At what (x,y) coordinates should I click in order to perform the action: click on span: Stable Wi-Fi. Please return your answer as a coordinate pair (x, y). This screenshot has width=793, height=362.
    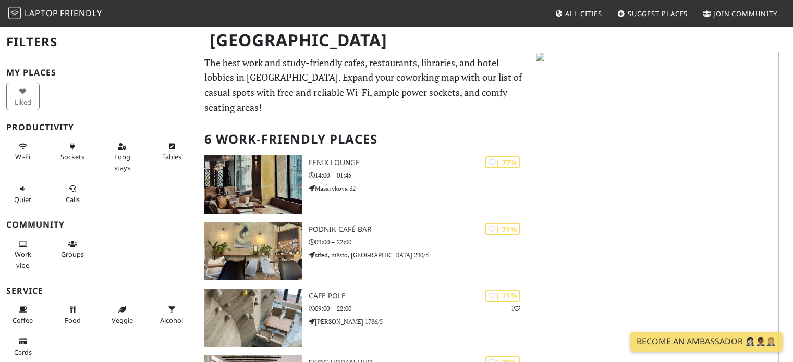
    Looking at the image, I should click on (22, 157).